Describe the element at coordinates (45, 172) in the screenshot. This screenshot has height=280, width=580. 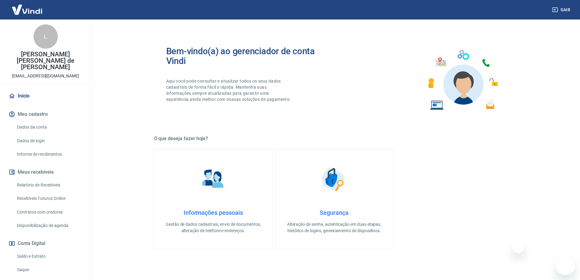
I see `button: Meus recebíveis` at that location.